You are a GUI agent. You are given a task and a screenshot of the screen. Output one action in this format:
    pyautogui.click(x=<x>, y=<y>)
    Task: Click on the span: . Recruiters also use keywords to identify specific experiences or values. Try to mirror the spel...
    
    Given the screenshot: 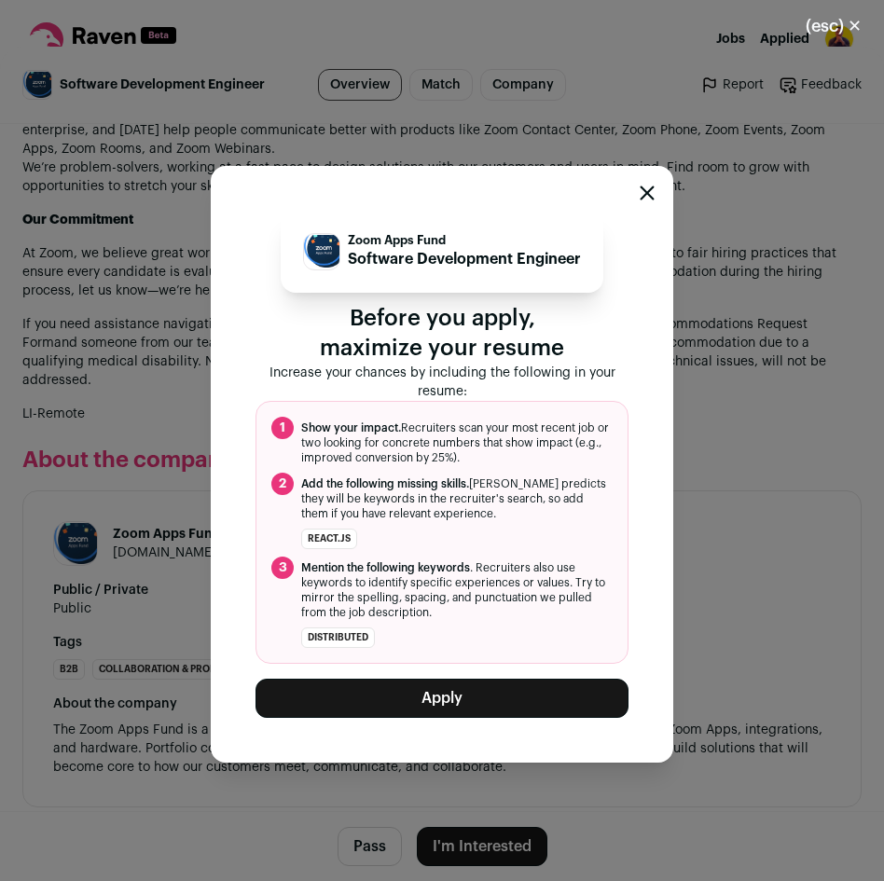 What is the action you would take?
    pyautogui.click(x=457, y=590)
    